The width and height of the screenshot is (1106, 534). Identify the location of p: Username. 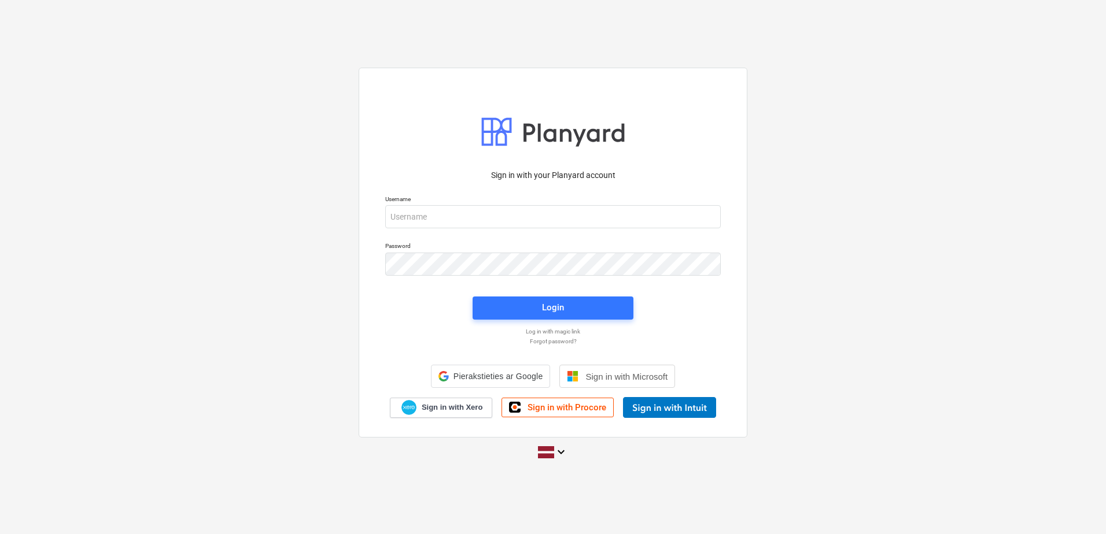
(553, 200).